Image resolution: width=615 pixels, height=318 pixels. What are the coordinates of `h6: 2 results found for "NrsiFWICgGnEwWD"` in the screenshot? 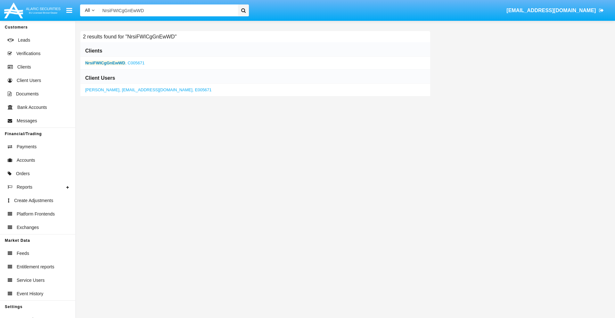 It's located at (130, 37).